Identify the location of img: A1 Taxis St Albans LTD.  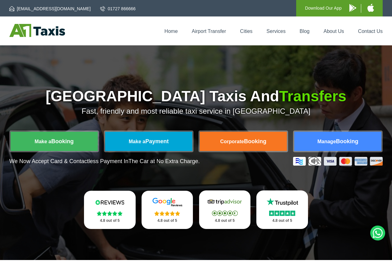
(37, 30).